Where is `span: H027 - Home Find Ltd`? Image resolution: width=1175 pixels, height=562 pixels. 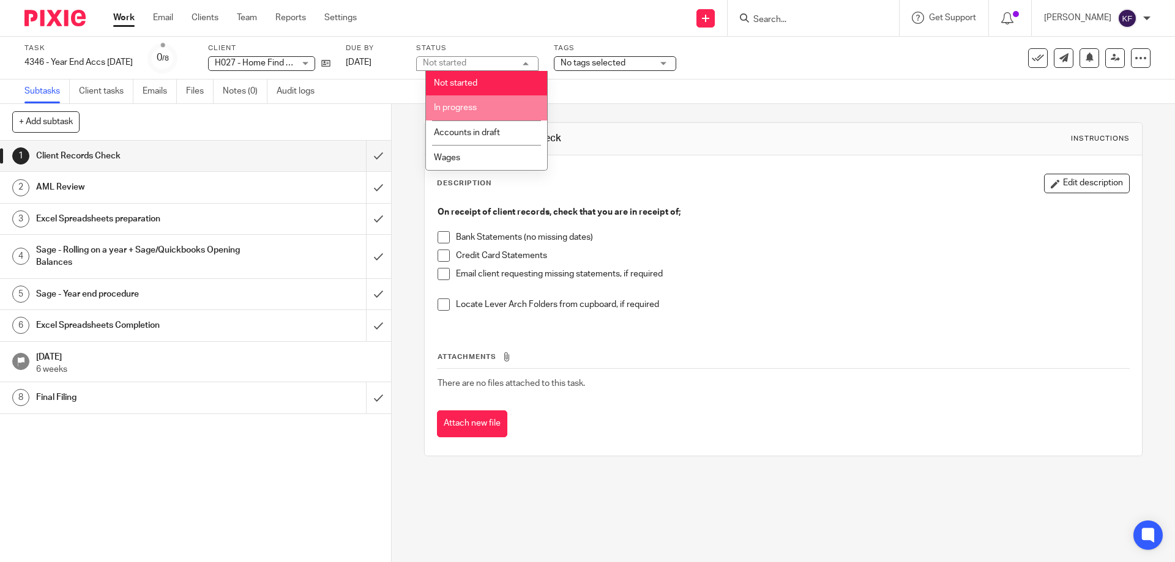 span: H027 - Home Find Ltd is located at coordinates (256, 63).